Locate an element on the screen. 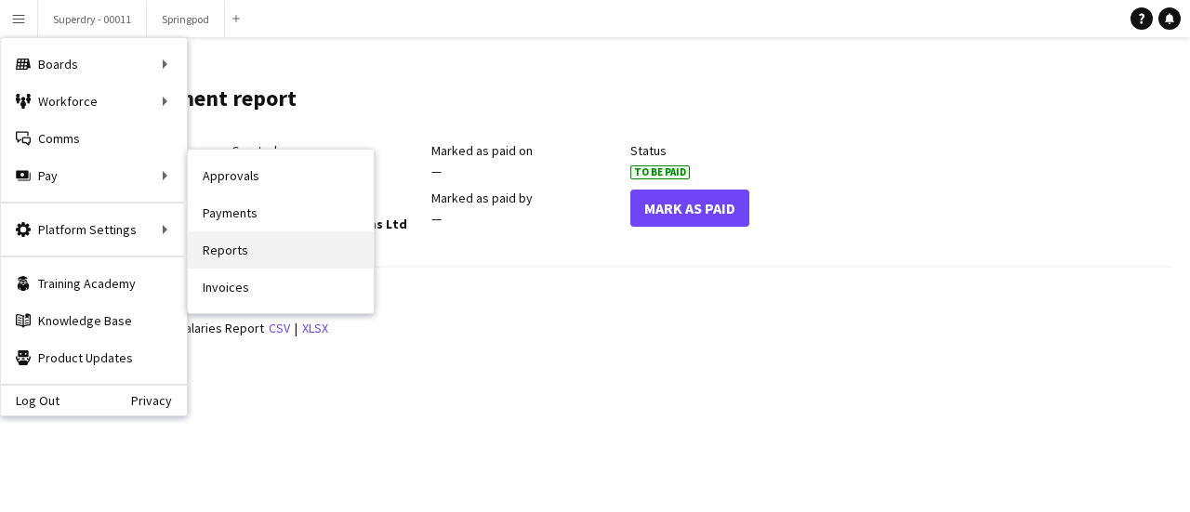 This screenshot has width=1190, height=512. a: Invoices is located at coordinates (281, 287).